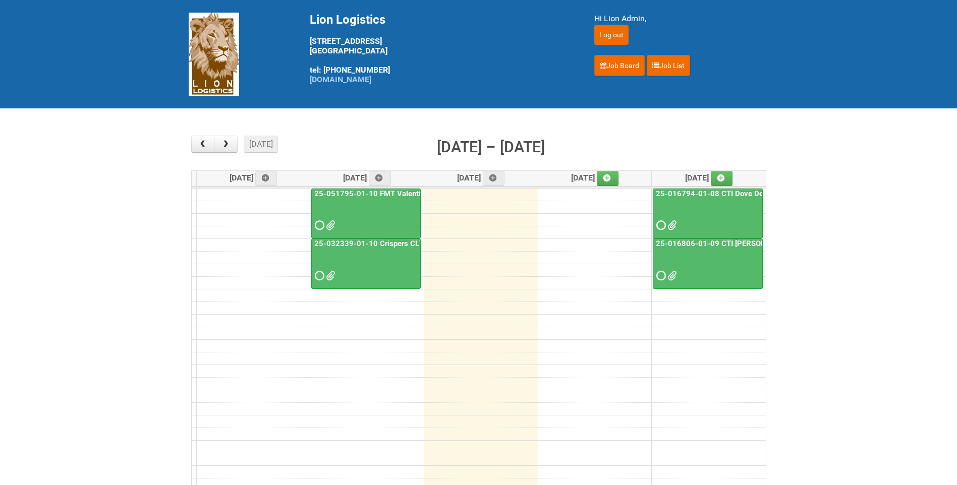  I want to click on div: Hi Lion Admin,, so click(681, 19).